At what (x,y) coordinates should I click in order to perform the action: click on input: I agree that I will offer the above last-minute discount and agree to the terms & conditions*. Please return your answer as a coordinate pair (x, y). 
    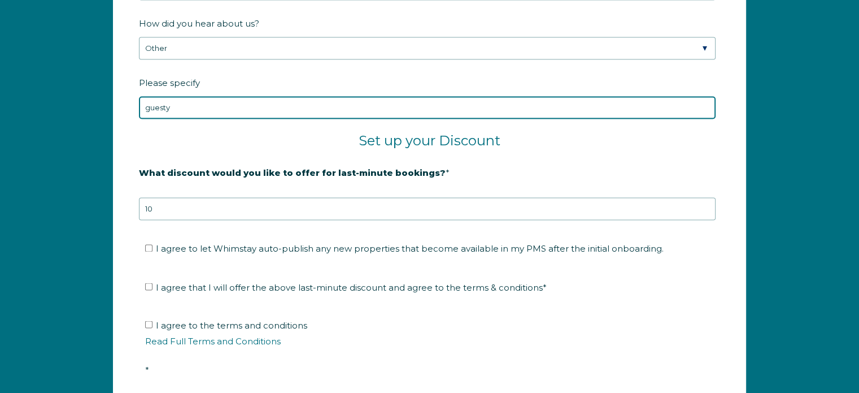
    Looking at the image, I should click on (149, 286).